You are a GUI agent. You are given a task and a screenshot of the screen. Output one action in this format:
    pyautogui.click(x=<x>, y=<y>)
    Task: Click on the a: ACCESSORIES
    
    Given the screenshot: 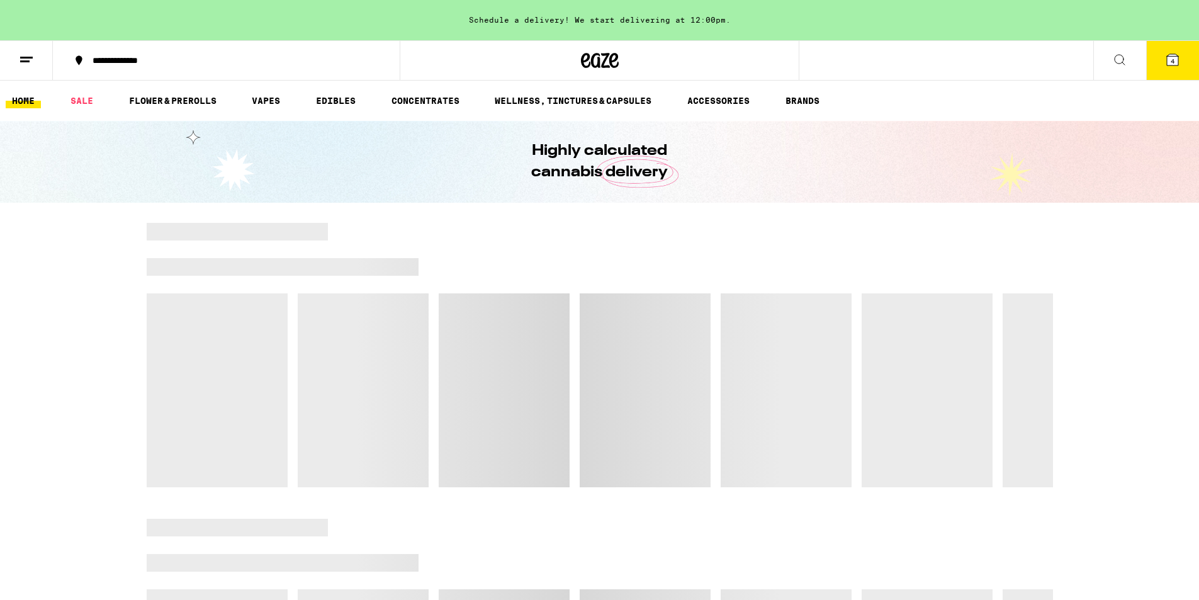 What is the action you would take?
    pyautogui.click(x=718, y=101)
    